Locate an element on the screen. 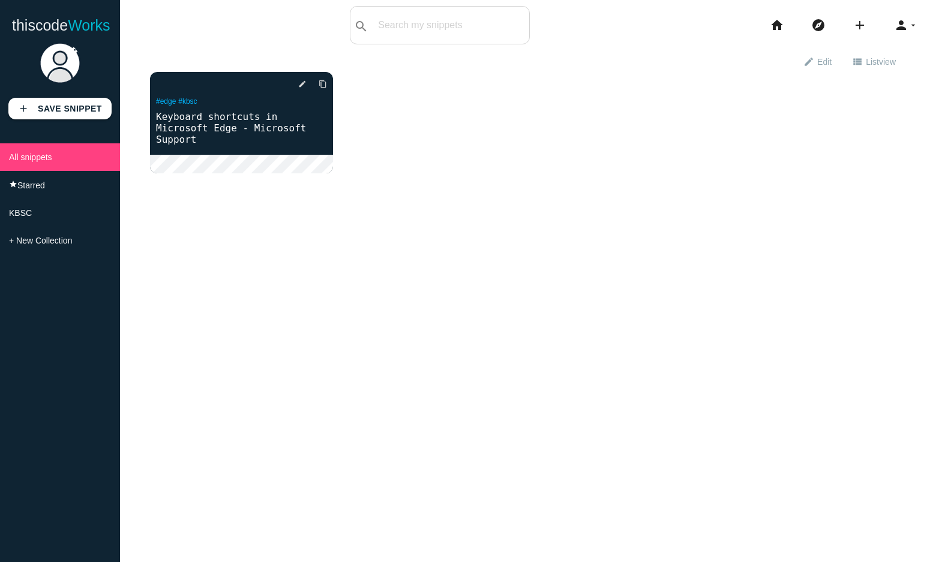  i: search is located at coordinates (361, 26).